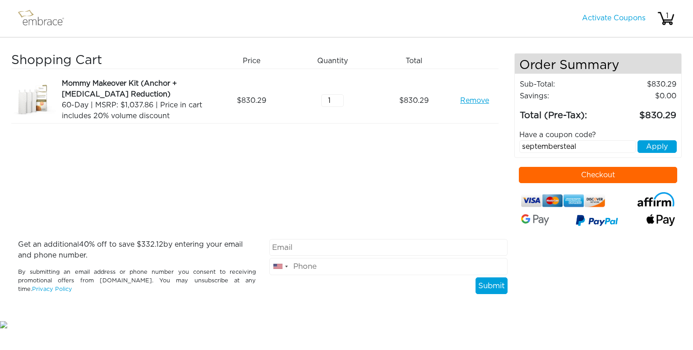 This screenshot has width=693, height=350. I want to click on img: cart, so click(666, 19).